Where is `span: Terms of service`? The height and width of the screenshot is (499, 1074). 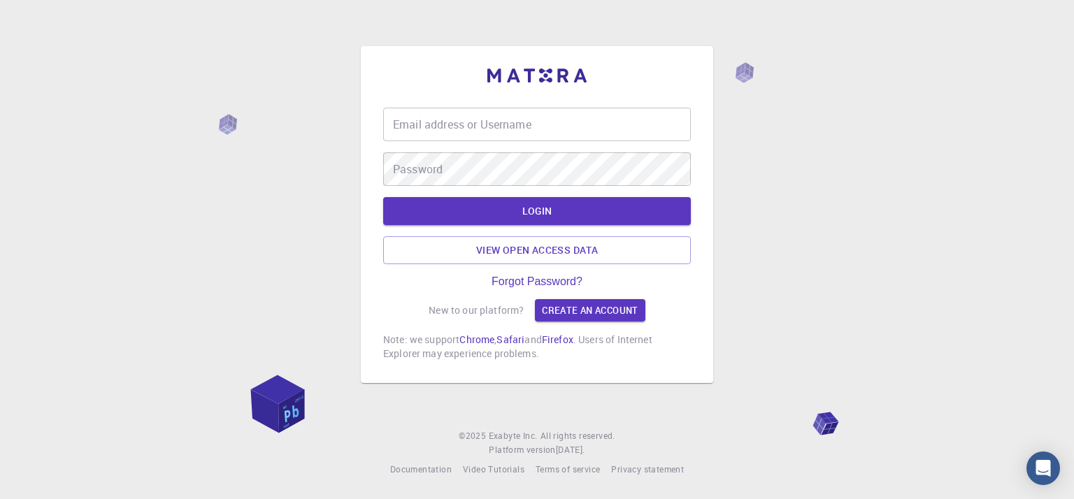 span: Terms of service is located at coordinates (568, 469).